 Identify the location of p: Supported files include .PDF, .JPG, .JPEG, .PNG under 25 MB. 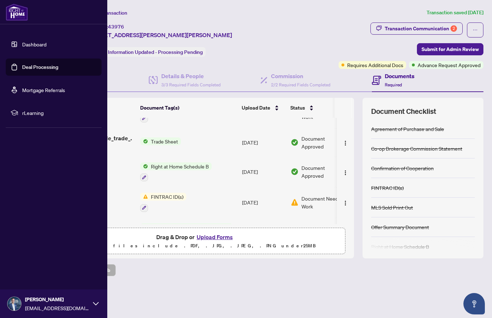
(195, 246).